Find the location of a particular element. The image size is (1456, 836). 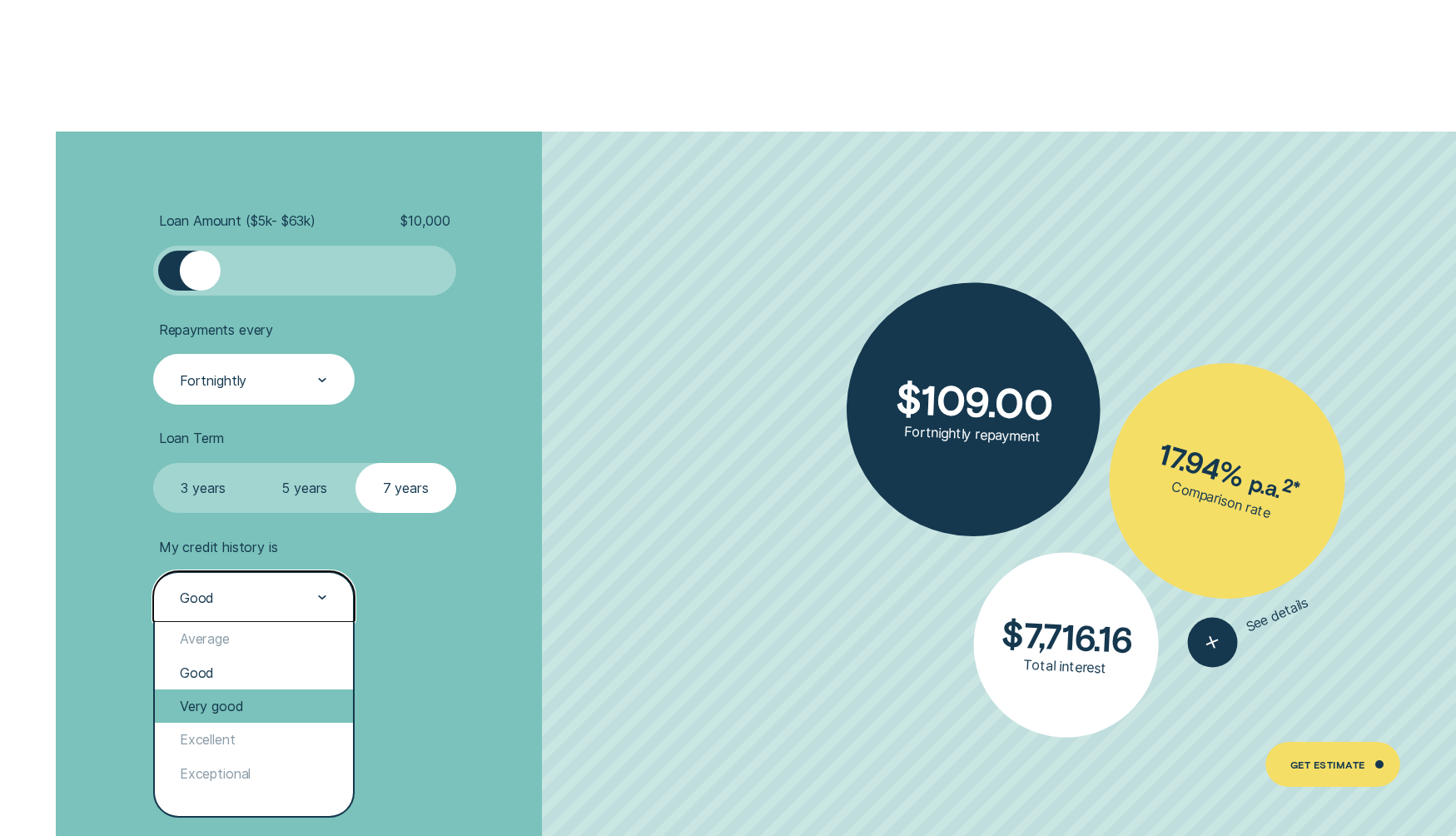

div: Exceptional is located at coordinates (254, 773).